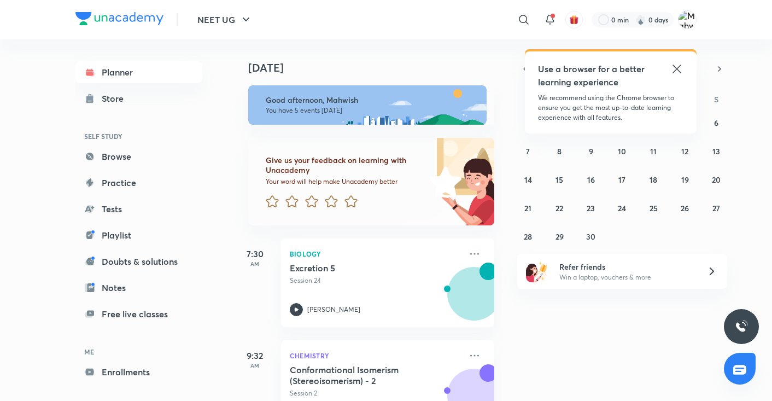  I want to click on p: Your word will help make Unacademy better, so click(346, 182).